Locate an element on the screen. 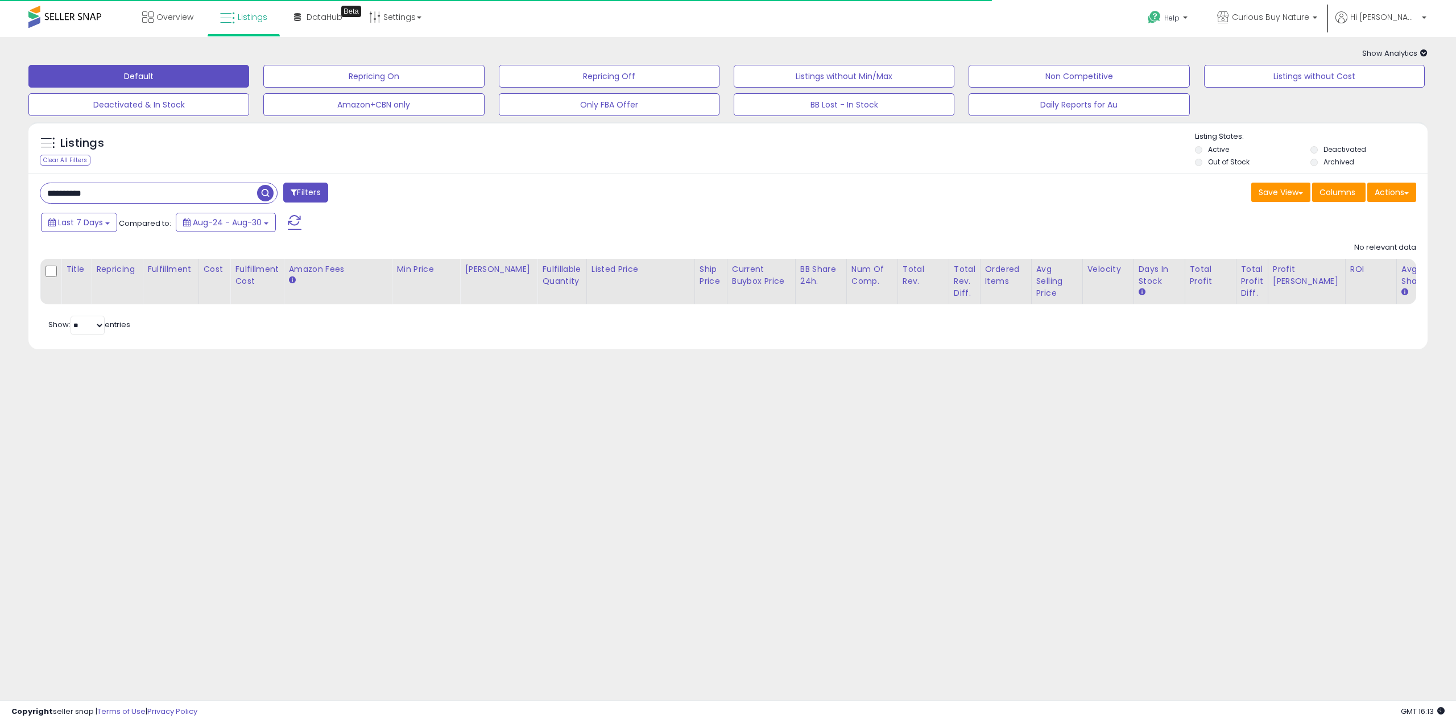 The width and height of the screenshot is (1456, 723). div: Total Rev. is located at coordinates (923, 275).